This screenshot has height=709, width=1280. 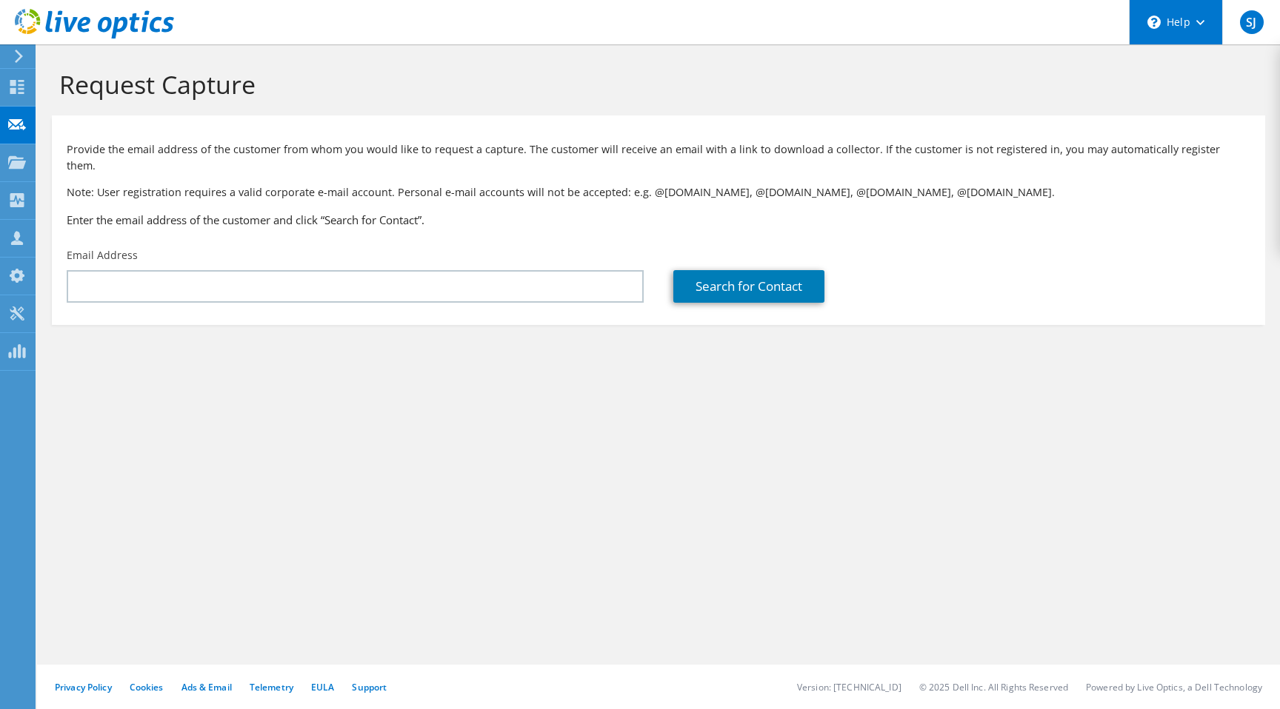 I want to click on label: Email Address, so click(x=102, y=255).